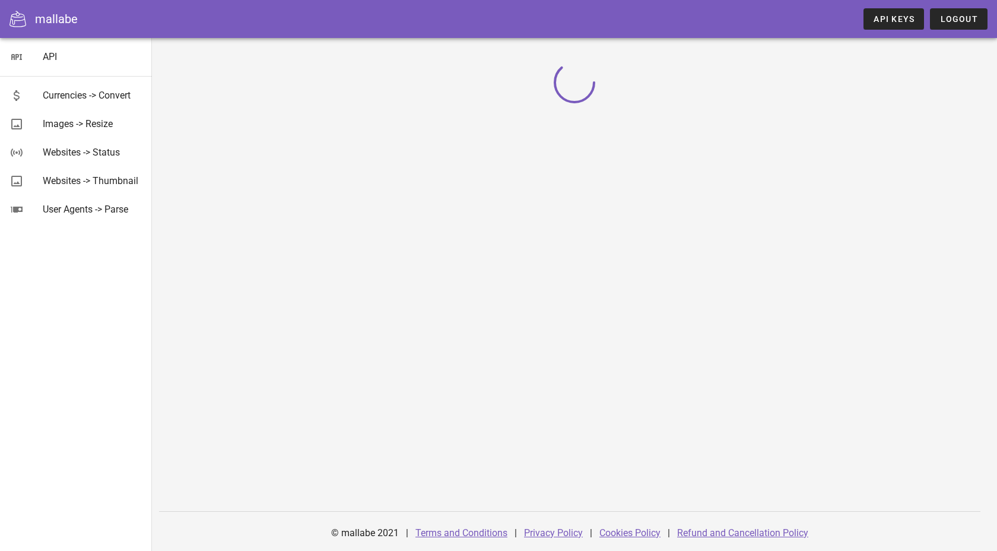  What do you see at coordinates (56, 19) in the screenshot?
I see `div: mallabe` at bounding box center [56, 19].